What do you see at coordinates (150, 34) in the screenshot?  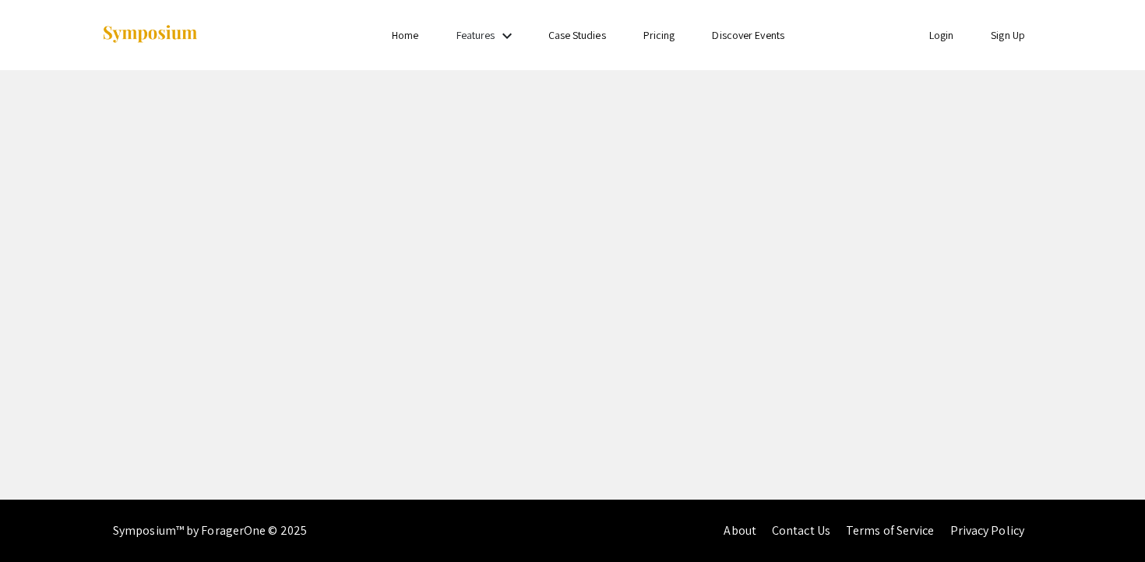 I see `img: Symposium by ForagerOne` at bounding box center [150, 34].